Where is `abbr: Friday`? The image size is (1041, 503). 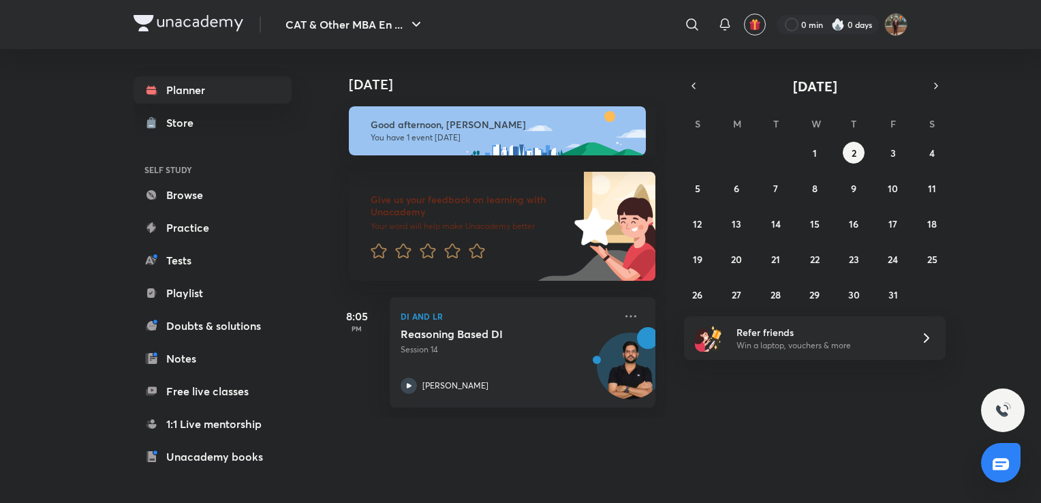 abbr: Friday is located at coordinates (894, 123).